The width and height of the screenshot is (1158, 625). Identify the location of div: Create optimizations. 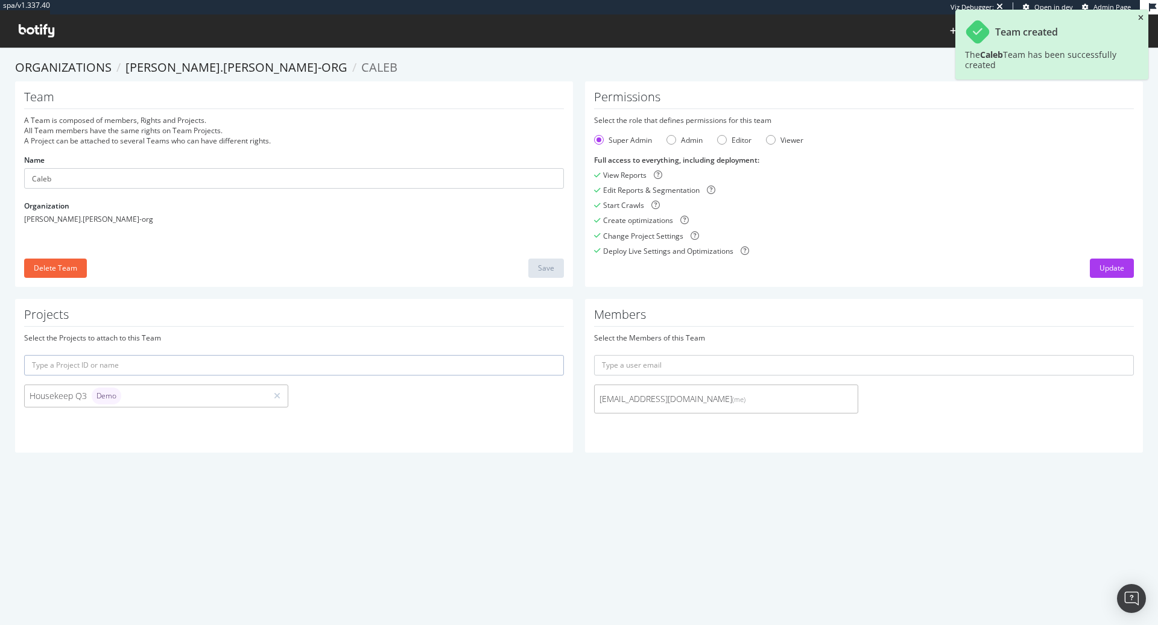
(638, 220).